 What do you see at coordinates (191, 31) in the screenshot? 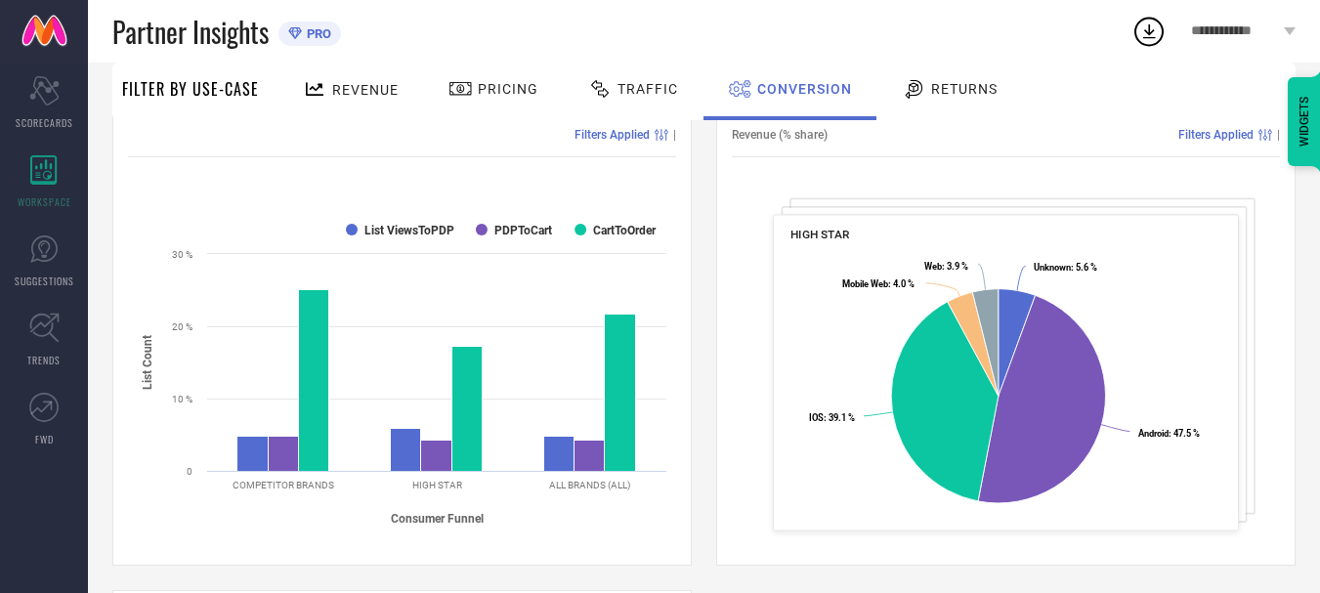
I see `span: Partner Insights` at bounding box center [191, 31].